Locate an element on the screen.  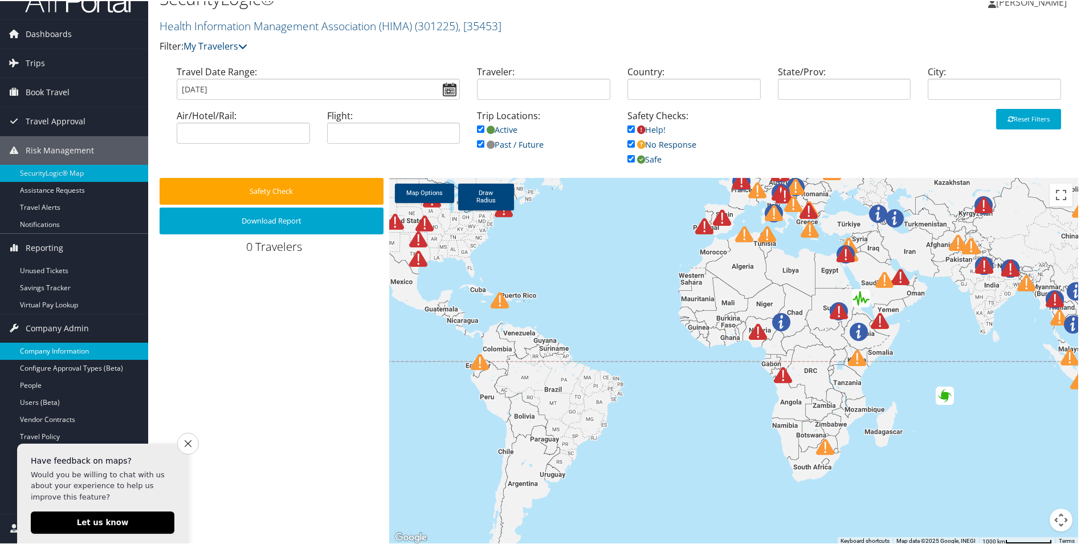
div: Safety Checks: is located at coordinates (694, 142).